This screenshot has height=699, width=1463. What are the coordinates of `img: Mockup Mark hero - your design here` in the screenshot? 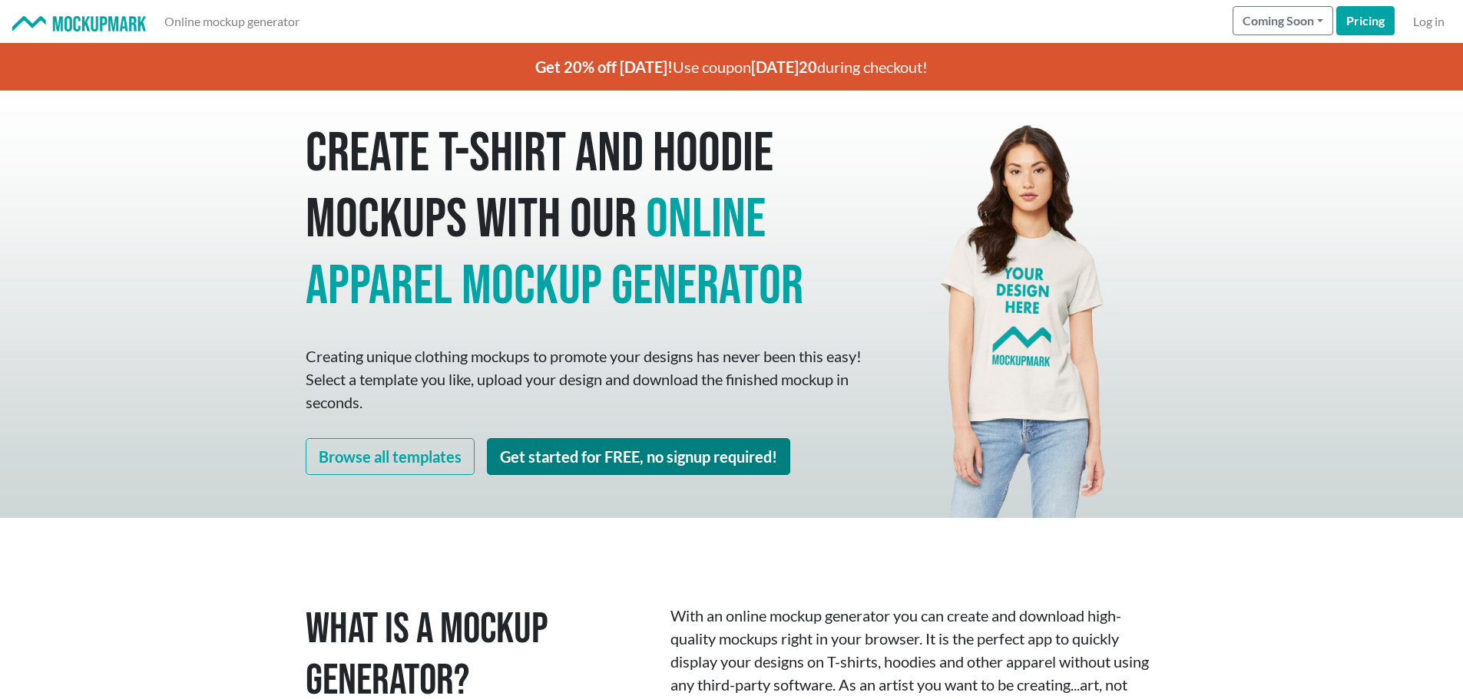 It's located at (1023, 304).